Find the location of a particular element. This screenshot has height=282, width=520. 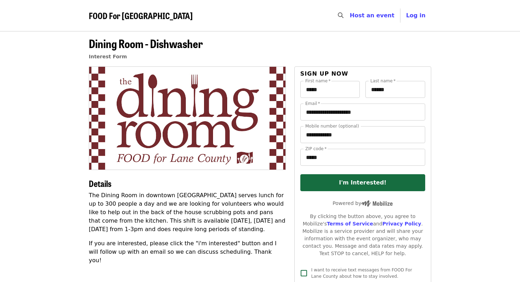

i: search icon is located at coordinates (340, 15).